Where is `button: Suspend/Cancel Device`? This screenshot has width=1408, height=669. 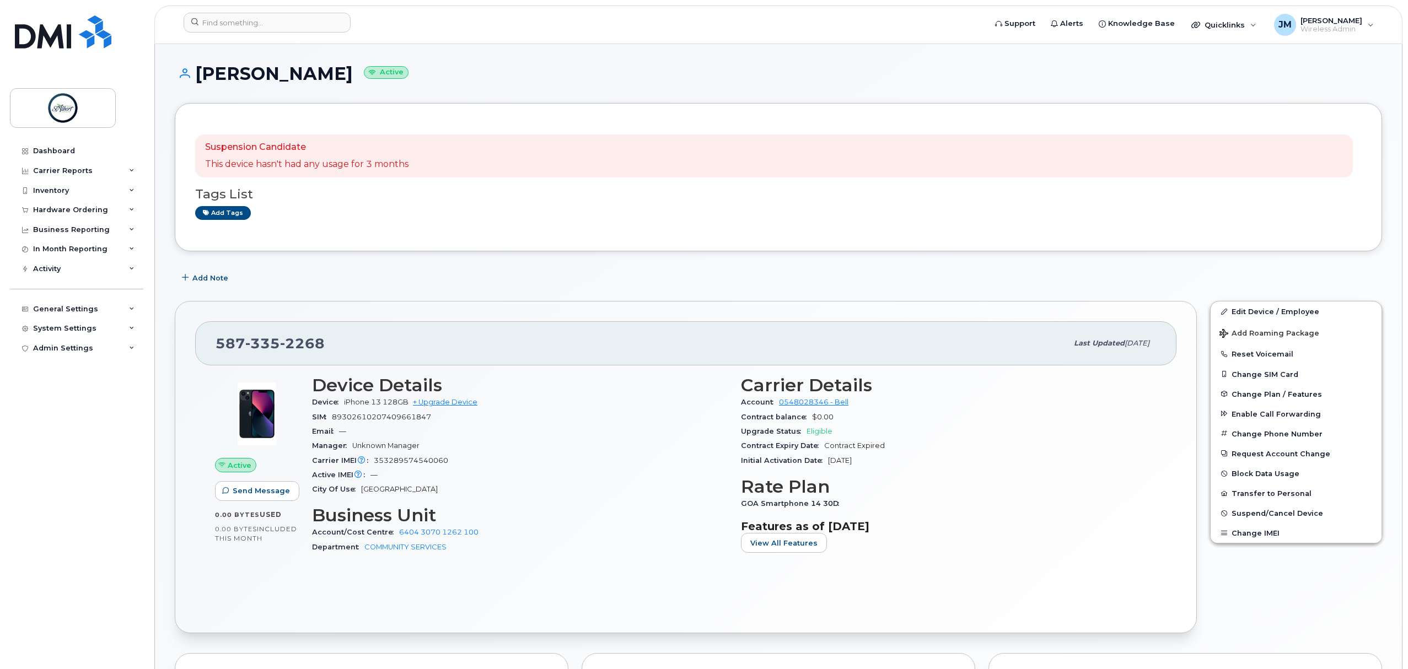
button: Suspend/Cancel Device is located at coordinates (1296, 513).